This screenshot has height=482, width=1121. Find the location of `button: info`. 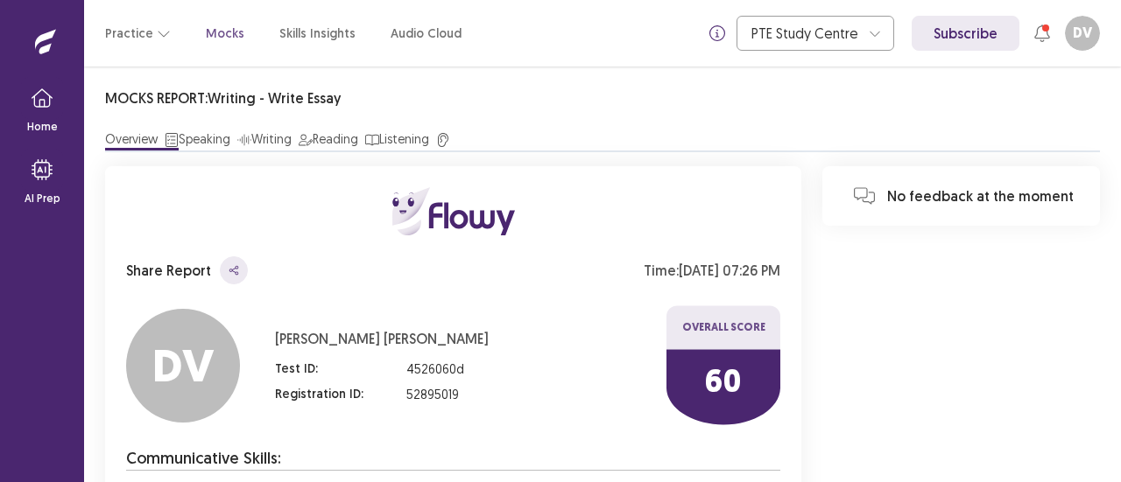

button: info is located at coordinates (717, 33).